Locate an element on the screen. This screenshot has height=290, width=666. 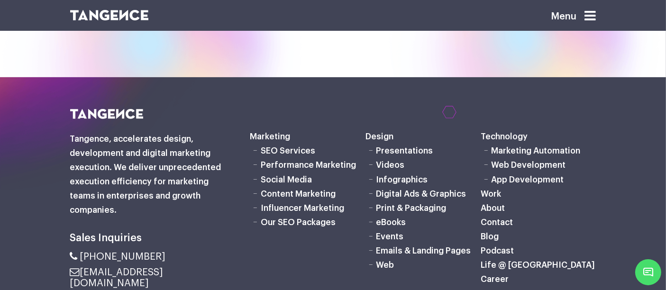
h6: Marketing is located at coordinates (308, 136).